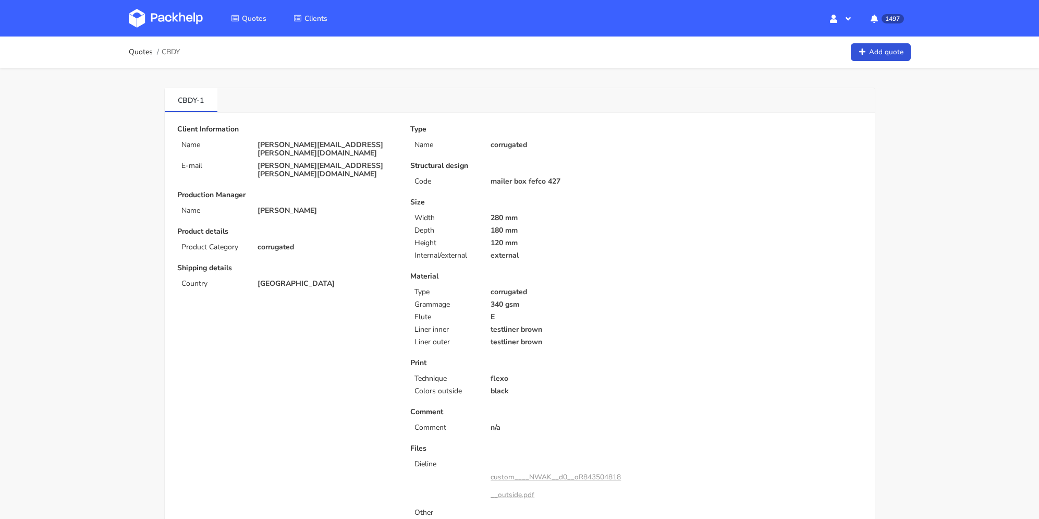  What do you see at coordinates (886, 18) in the screenshot?
I see `button: 1497` at bounding box center [886, 18].